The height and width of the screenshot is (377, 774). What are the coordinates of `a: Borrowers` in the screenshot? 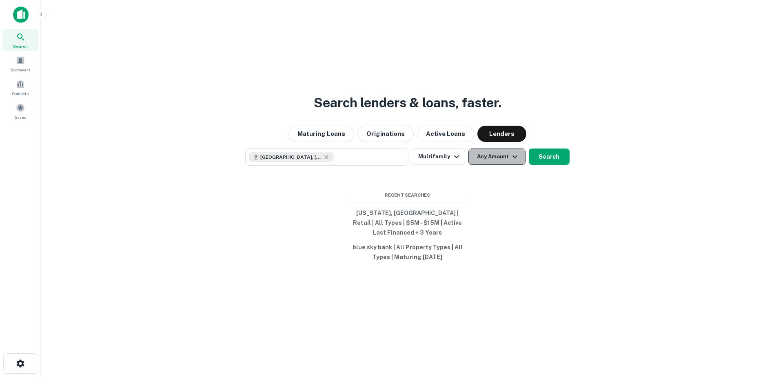 It's located at (20, 64).